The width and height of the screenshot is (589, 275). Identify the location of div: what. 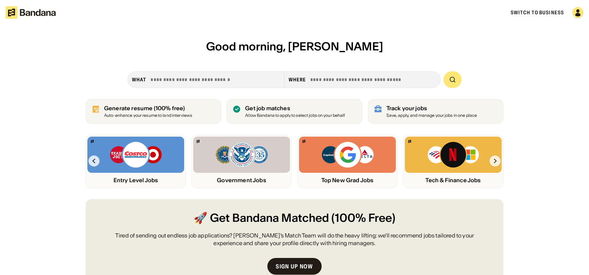
(139, 80).